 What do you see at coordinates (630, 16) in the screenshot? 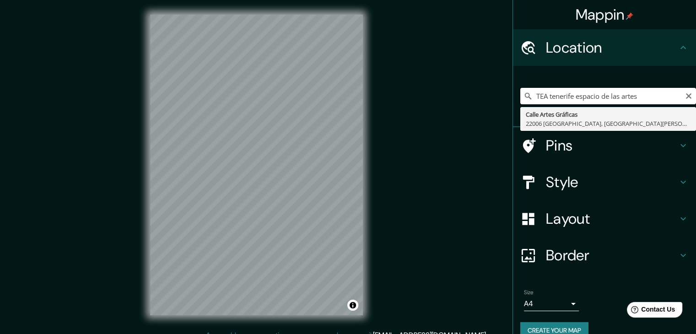
I see `img: pin-icon.png` at bounding box center [630, 16].